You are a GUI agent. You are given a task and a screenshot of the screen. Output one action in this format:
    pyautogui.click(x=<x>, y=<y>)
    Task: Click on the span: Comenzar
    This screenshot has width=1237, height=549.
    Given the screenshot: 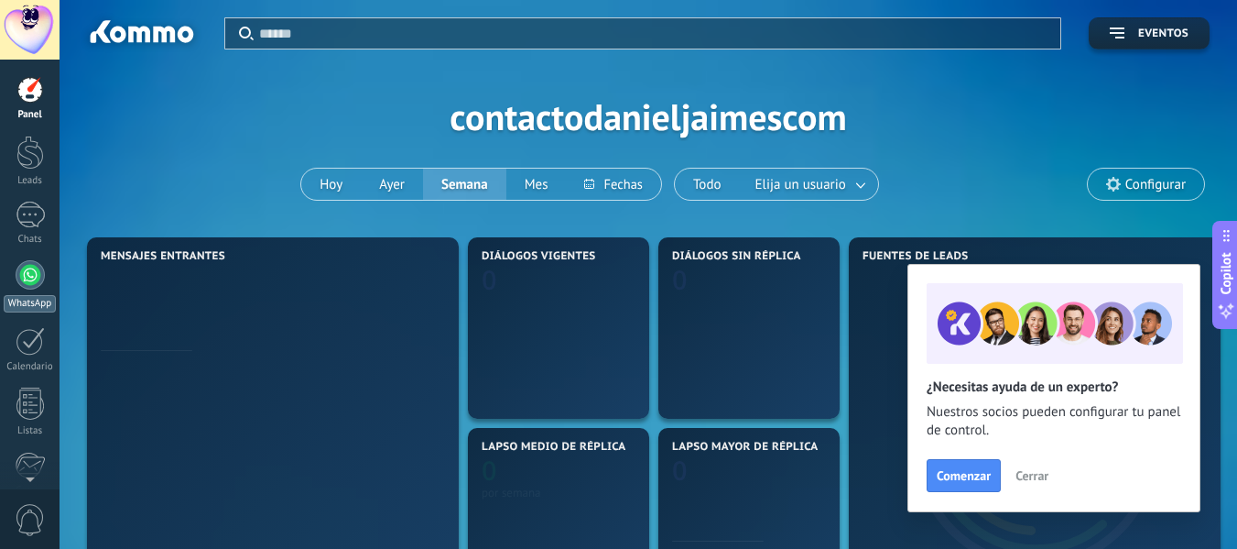 What is the action you would take?
    pyautogui.click(x=964, y=475)
    